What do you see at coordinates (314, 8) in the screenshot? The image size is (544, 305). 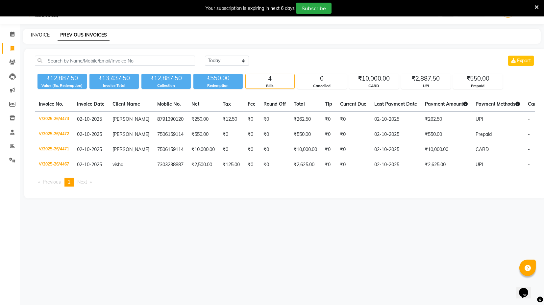 I see `button: Subscribe` at bounding box center [314, 8].